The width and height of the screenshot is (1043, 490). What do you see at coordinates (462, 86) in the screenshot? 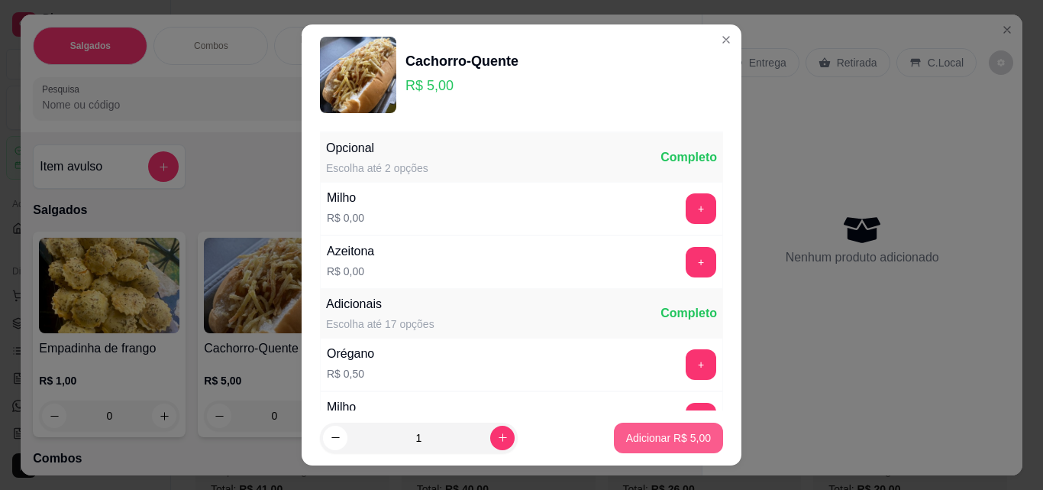
I see `p: R$ 5,00` at bounding box center [462, 86].